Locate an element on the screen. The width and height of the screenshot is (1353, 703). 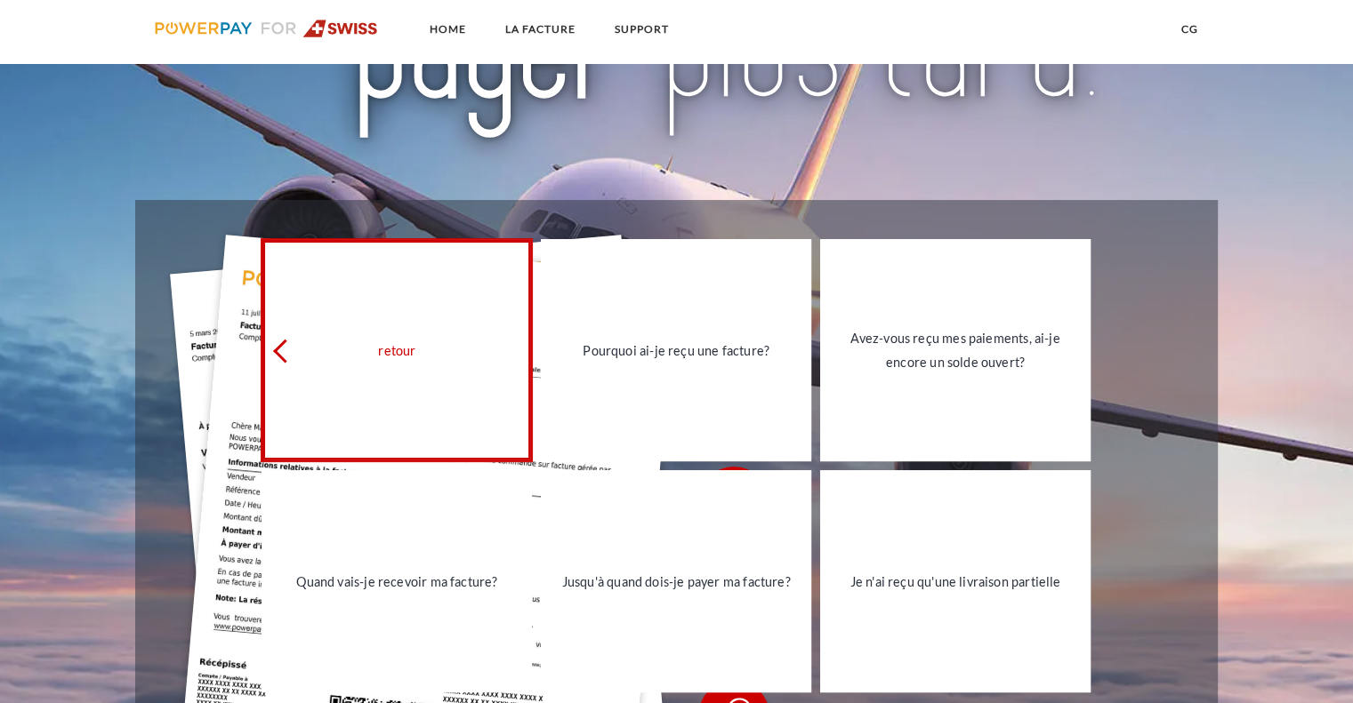
a: SUPPORT is located at coordinates (641, 29).